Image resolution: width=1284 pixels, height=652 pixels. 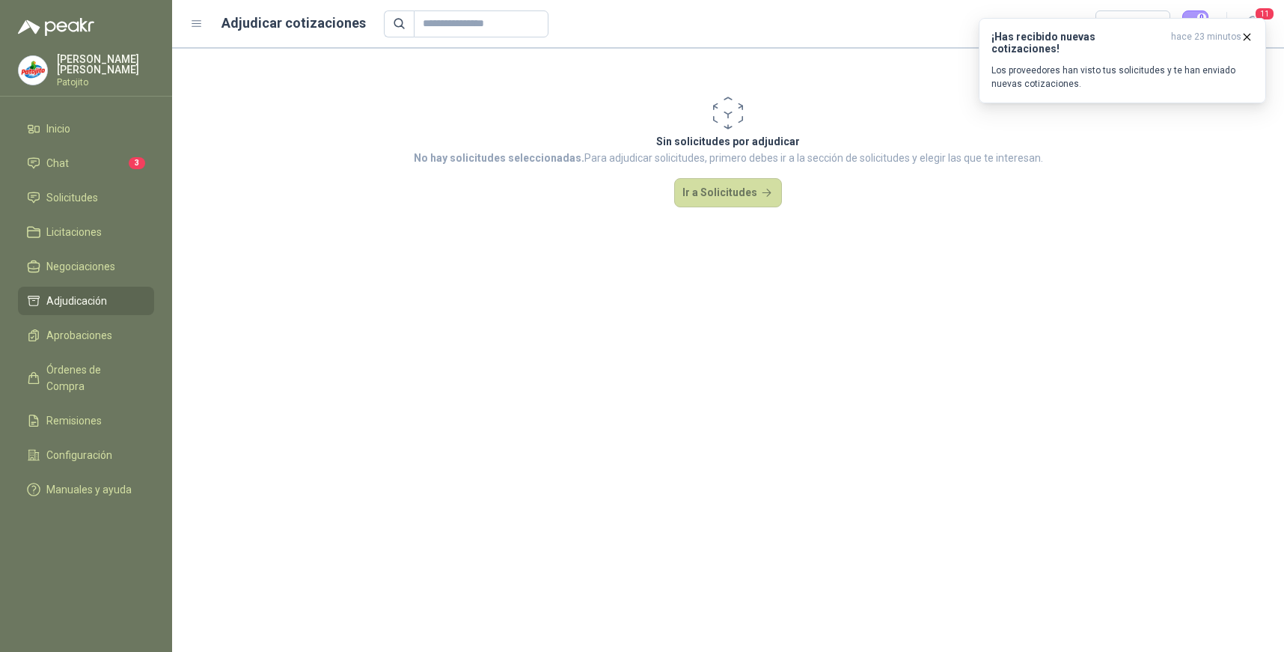 What do you see at coordinates (86, 455) in the screenshot?
I see `a: Configuración` at bounding box center [86, 455].